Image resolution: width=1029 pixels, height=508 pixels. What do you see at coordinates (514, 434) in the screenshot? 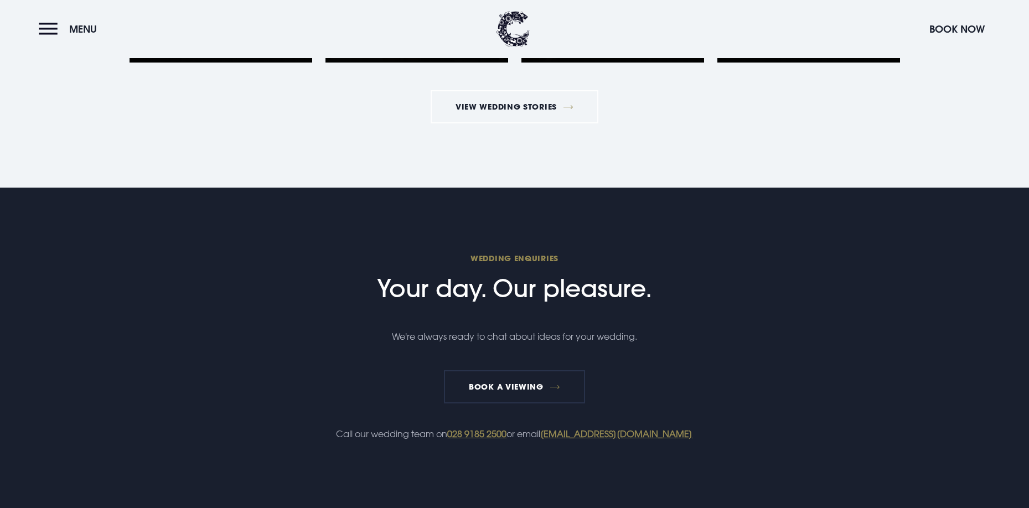
I see `p: Call our wedding team on or email` at bounding box center [514, 434].